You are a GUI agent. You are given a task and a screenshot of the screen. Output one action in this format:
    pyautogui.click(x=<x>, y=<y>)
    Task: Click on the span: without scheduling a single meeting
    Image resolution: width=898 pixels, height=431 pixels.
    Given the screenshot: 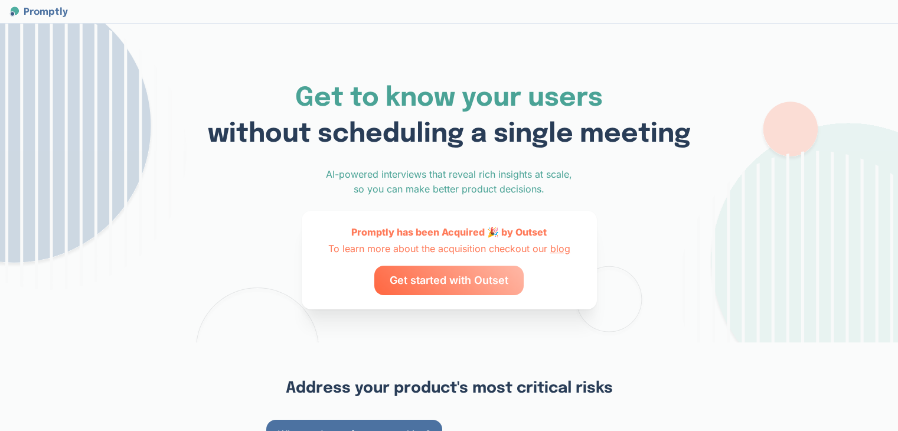 What is the action you would take?
    pyautogui.click(x=449, y=134)
    